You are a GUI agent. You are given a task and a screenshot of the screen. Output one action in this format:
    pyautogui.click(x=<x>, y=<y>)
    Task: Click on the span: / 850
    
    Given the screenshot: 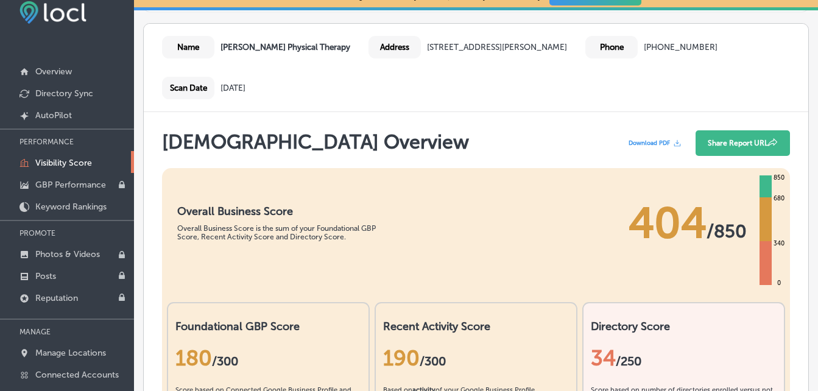 What is the action you would take?
    pyautogui.click(x=726, y=231)
    